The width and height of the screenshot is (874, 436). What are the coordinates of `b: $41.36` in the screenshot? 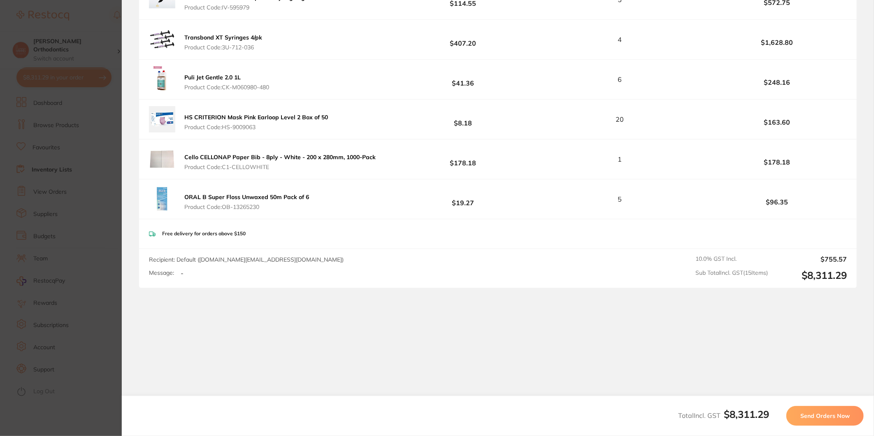 It's located at (463, 79).